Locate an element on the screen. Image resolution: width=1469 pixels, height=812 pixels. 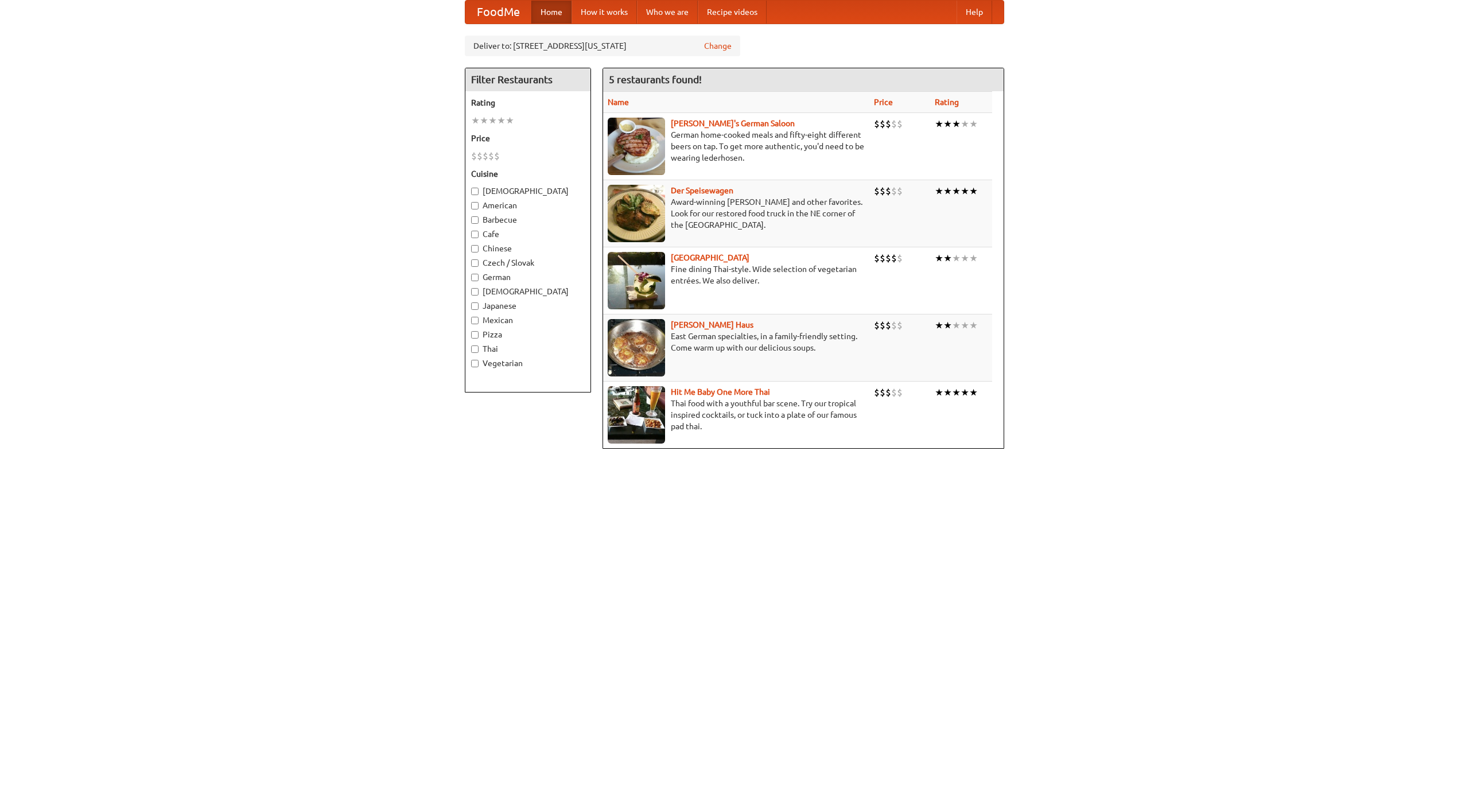
a: FoodMe is located at coordinates (498, 12).